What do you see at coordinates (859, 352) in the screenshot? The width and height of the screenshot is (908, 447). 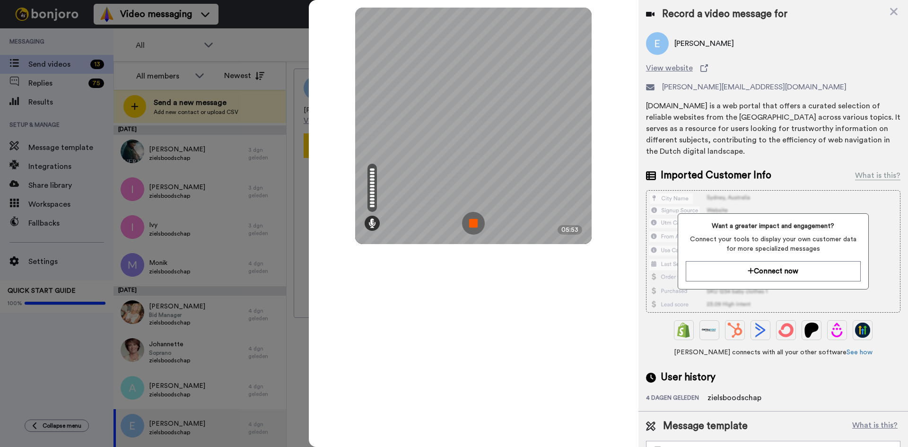 I see `a: See how` at bounding box center [859, 352].